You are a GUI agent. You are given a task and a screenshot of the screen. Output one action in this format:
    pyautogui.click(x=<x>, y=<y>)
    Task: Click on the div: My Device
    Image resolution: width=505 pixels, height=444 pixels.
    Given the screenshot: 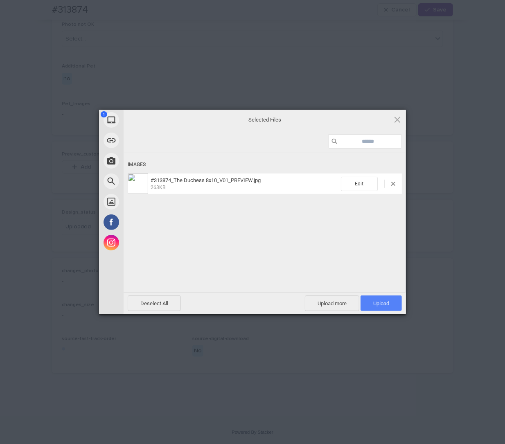 What is the action you would take?
    pyautogui.click(x=148, y=120)
    